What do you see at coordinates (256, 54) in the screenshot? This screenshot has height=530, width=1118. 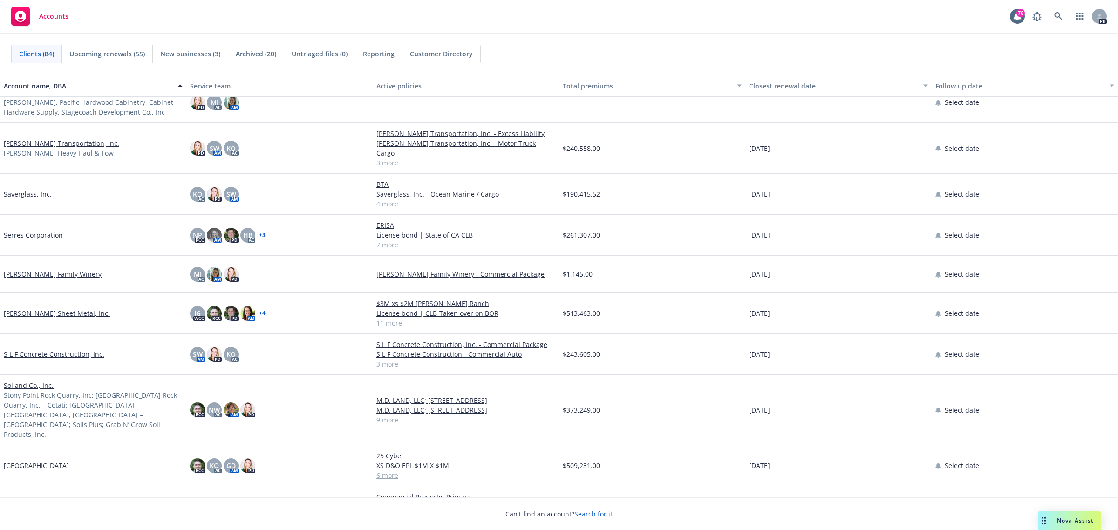 I see `span: Archived (20)` at bounding box center [256, 54].